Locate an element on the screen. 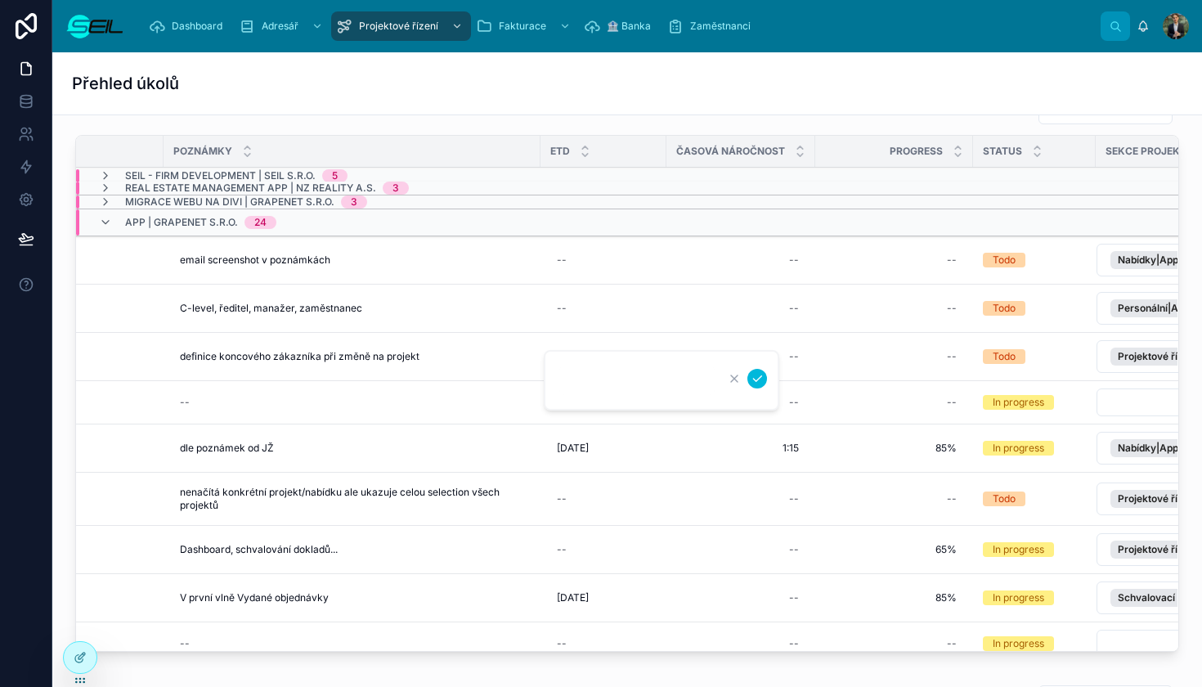 Image resolution: width=1202 pixels, height=687 pixels. span: 65% is located at coordinates (893, 549).